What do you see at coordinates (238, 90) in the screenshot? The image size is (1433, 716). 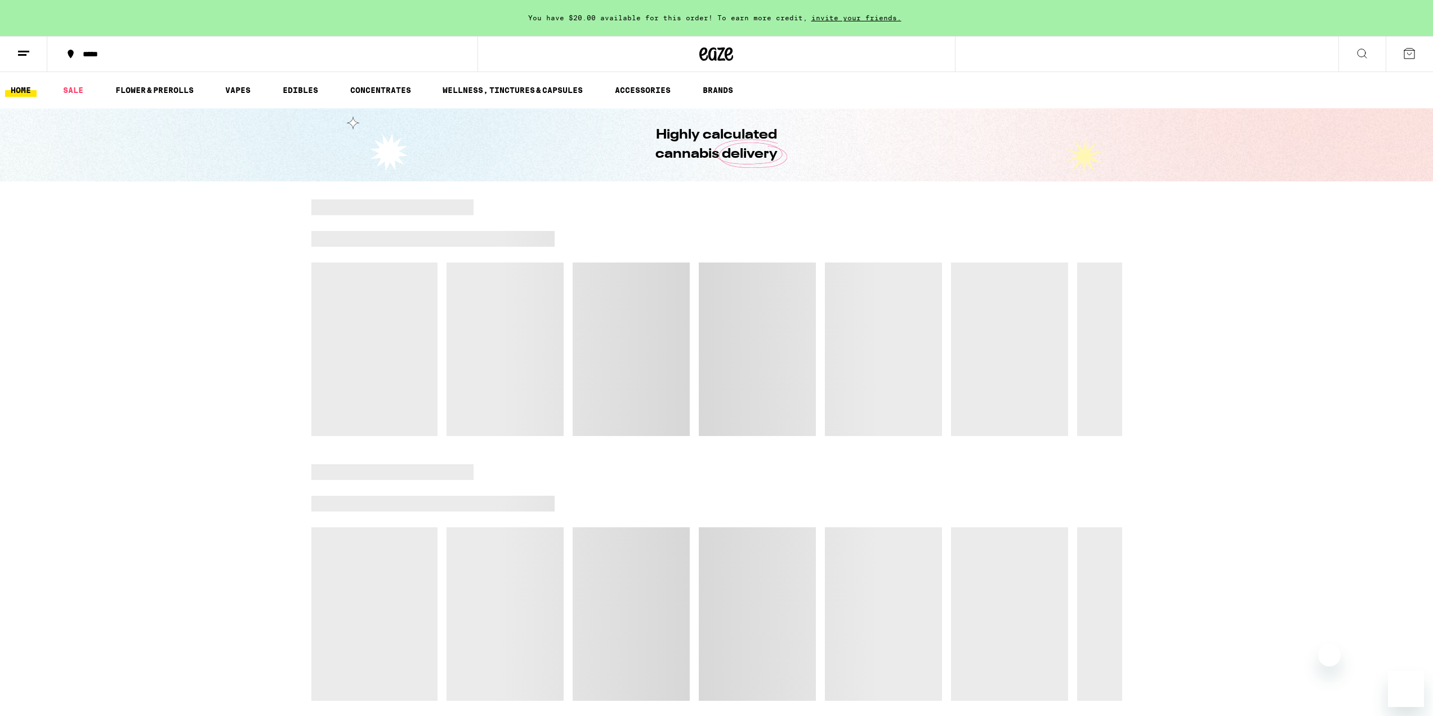 I see `a: VAPES` at bounding box center [238, 90].